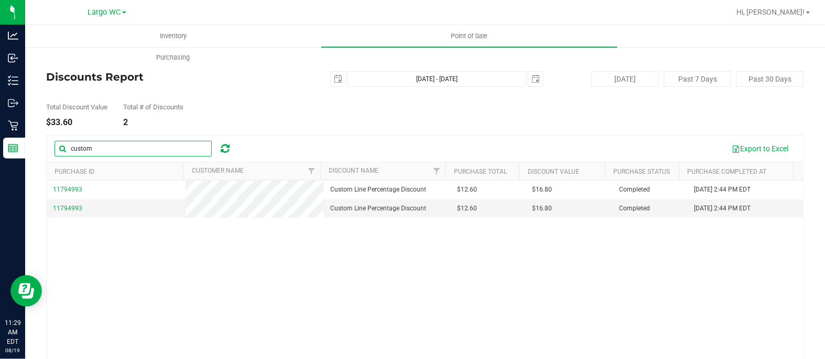 Image resolution: width=825 pixels, height=359 pixels. I want to click on a: Purchase ID, so click(74, 172).